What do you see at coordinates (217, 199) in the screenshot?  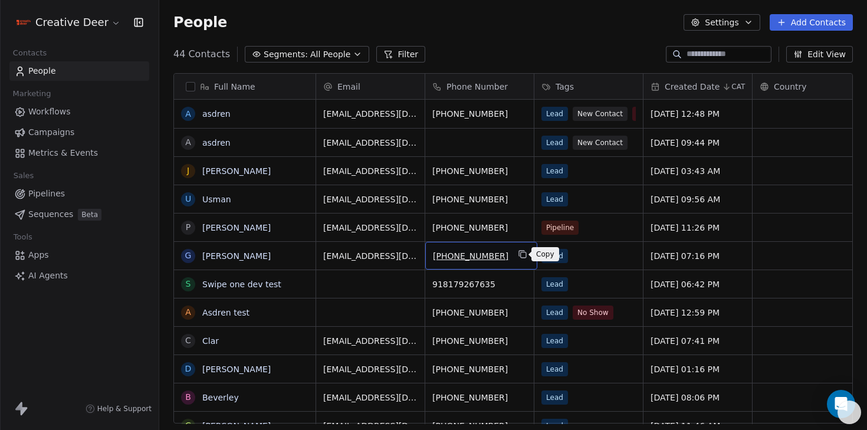 I see `a: Usman` at bounding box center [217, 199].